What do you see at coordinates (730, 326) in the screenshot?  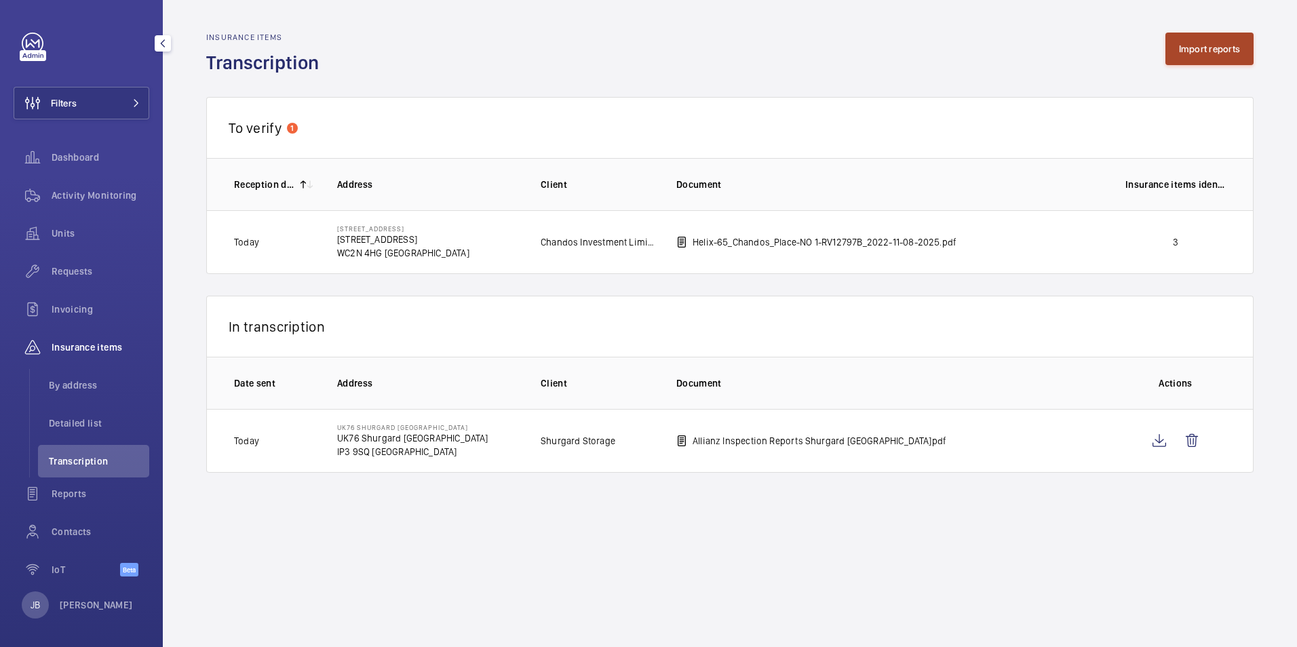 I see `div: In transcription` at bounding box center [730, 326].